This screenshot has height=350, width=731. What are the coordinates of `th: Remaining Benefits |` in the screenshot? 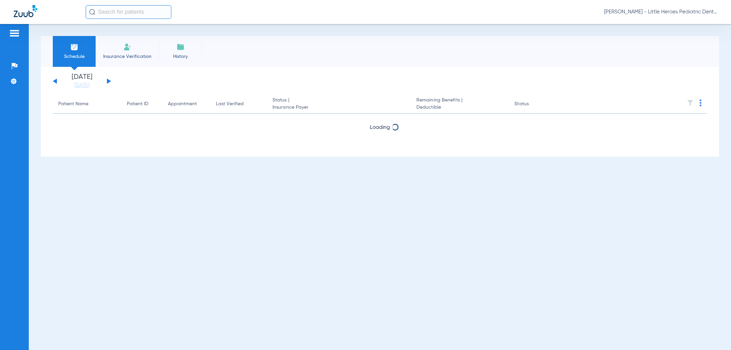 It's located at (460, 104).